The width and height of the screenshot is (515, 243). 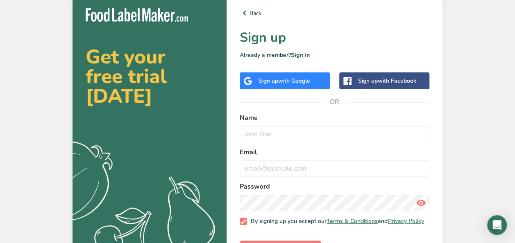 I want to click on p: Already a member?, so click(x=334, y=55).